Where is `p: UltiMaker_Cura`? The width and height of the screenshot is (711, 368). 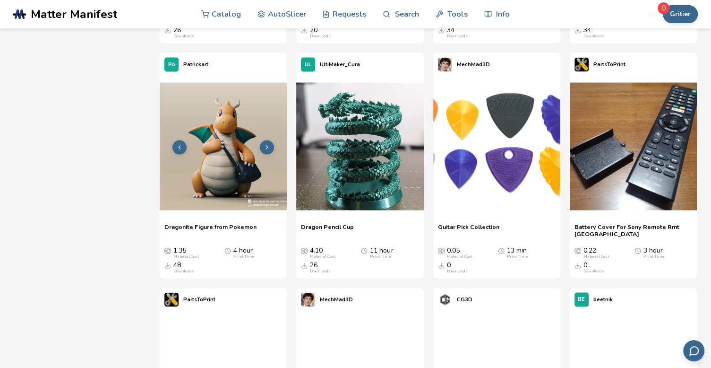 p: UltiMaker_Cura is located at coordinates (340, 64).